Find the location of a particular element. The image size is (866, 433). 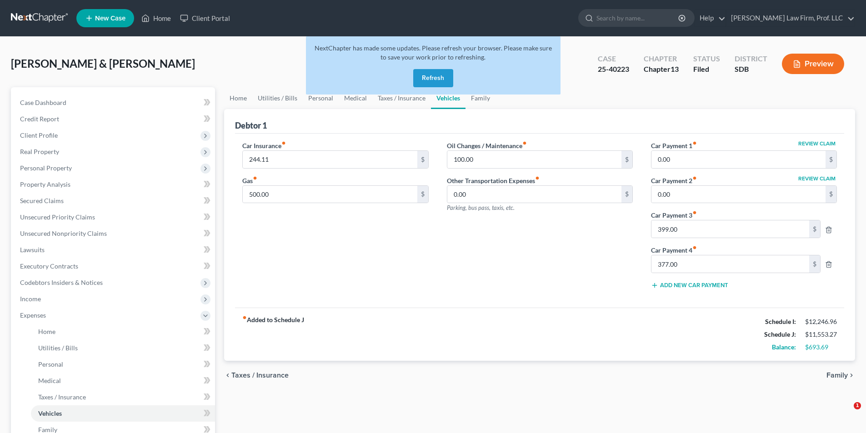

span: Codebtors Insiders & Notices is located at coordinates (61, 282).